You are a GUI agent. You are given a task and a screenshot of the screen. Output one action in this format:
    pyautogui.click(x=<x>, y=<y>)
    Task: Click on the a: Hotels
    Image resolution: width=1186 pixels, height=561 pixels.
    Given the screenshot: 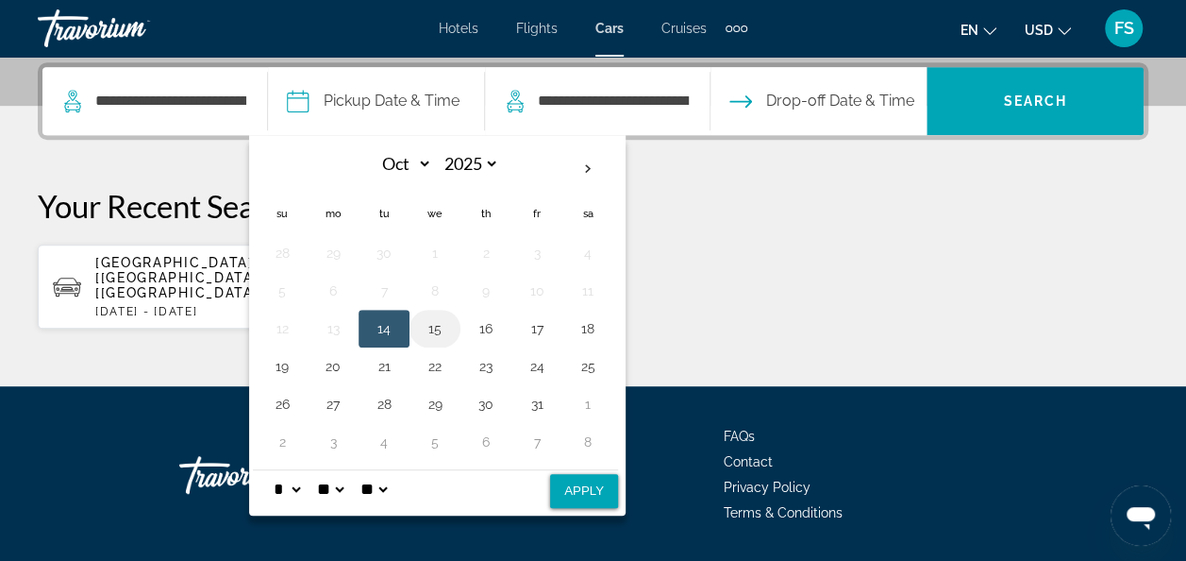 What is the action you would take?
    pyautogui.click(x=459, y=28)
    